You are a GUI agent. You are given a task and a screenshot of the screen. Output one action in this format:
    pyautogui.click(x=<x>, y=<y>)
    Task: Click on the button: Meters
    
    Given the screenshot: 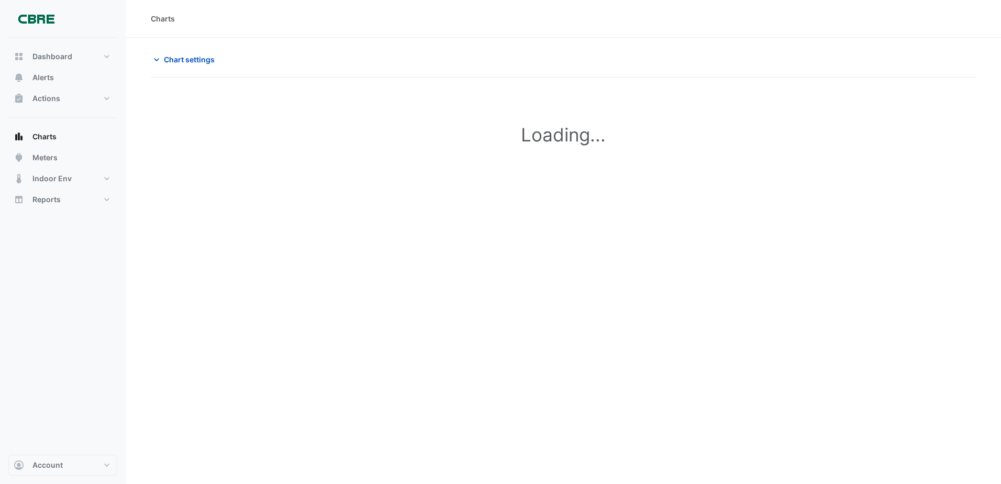 What is the action you would take?
    pyautogui.click(x=63, y=158)
    